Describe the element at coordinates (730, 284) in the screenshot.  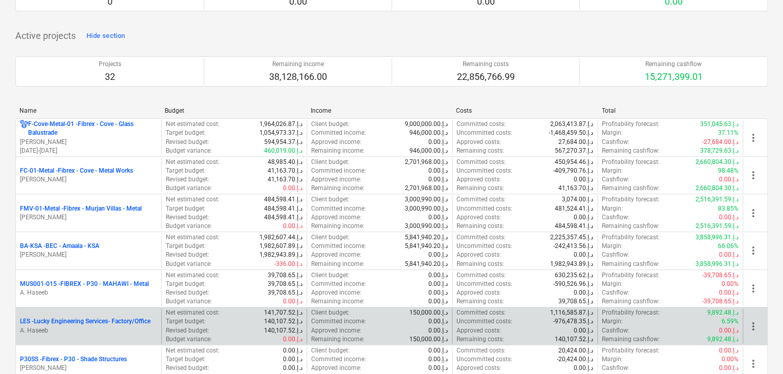
I see `p: 0.00%` at that location.